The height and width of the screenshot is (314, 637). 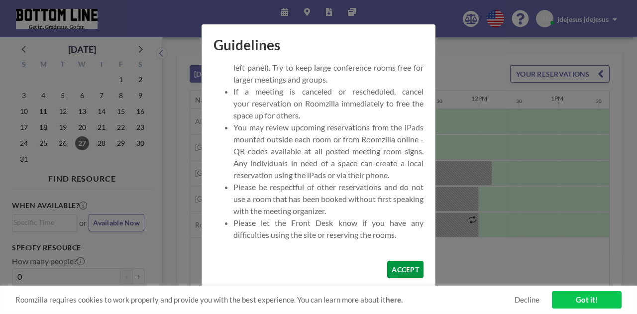 What do you see at coordinates (318, 43) in the screenshot?
I see `h1: Guidelines` at bounding box center [318, 43].